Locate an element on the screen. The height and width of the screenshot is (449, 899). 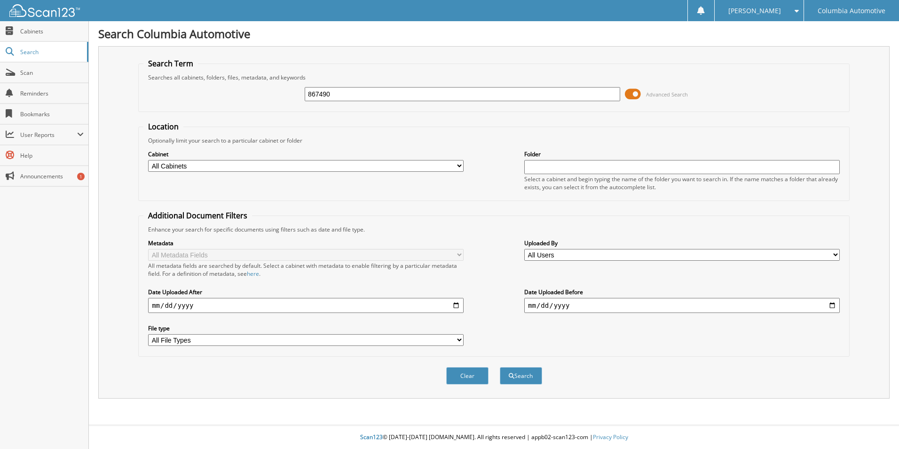
label: Uploaded By is located at coordinates (682, 243).